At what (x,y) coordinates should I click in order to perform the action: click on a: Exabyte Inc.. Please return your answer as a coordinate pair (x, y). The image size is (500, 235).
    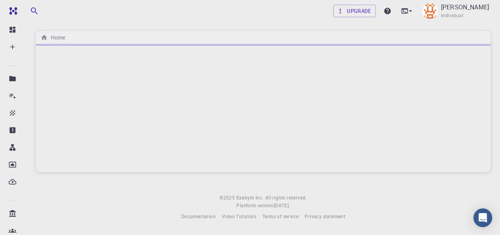
    Looking at the image, I should click on (250, 198).